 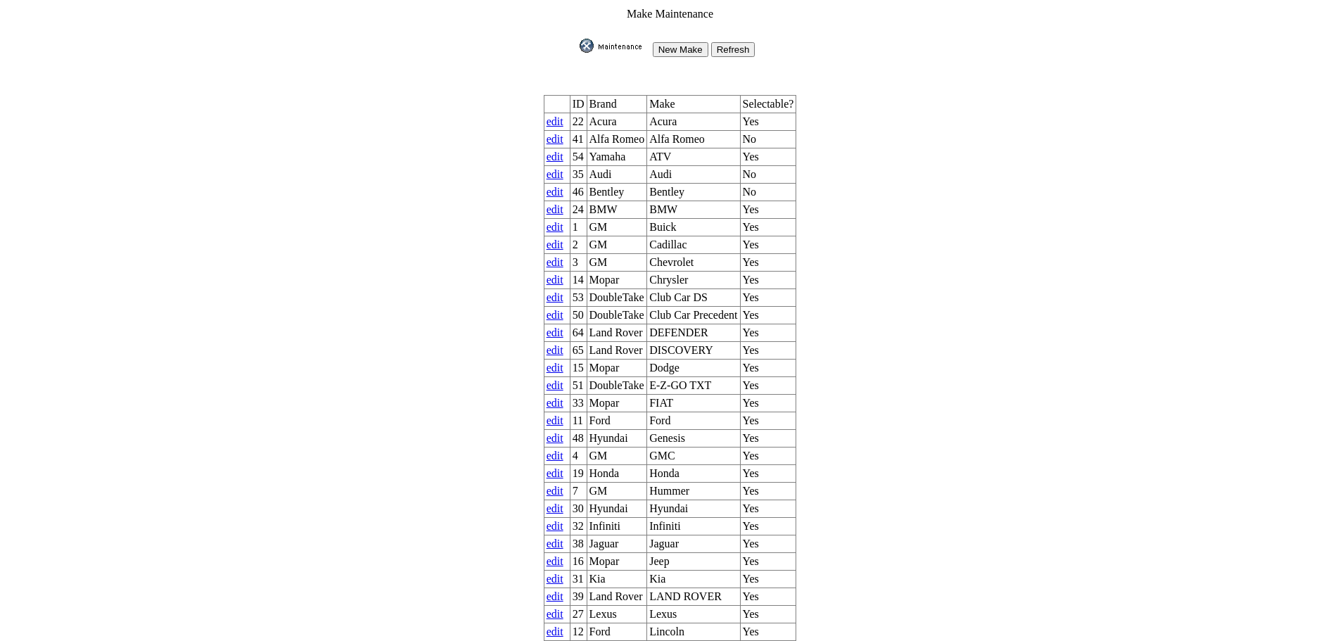 I want to click on td: DISCOVERY, so click(x=694, y=350).